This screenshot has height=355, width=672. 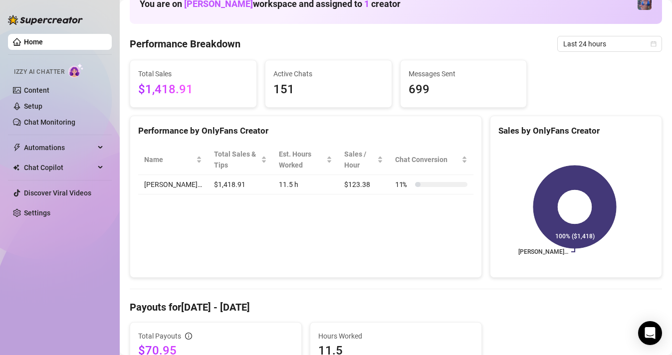 What do you see at coordinates (193, 74) in the screenshot?
I see `span: Total Sales` at bounding box center [193, 74].